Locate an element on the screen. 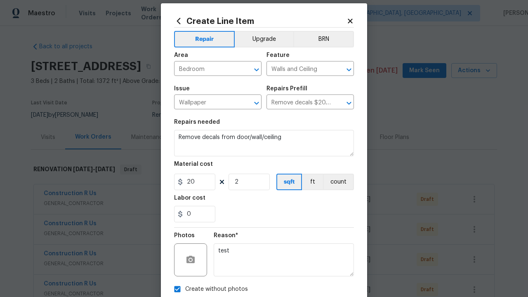  h2: Create Line Item is located at coordinates (260, 21).